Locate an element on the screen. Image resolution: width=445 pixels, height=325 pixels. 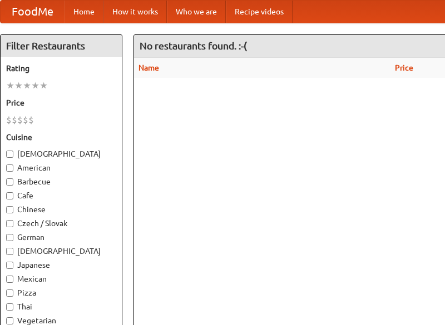
label: Czech / Slovak is located at coordinates (61, 223).